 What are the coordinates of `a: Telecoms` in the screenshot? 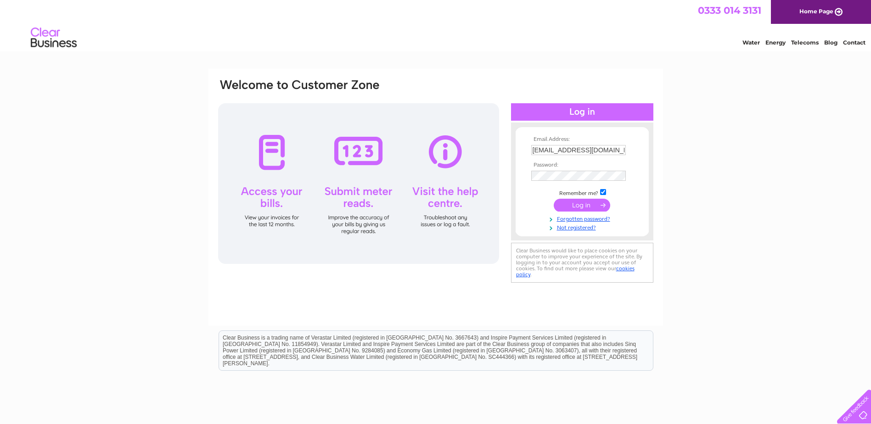 It's located at (805, 42).